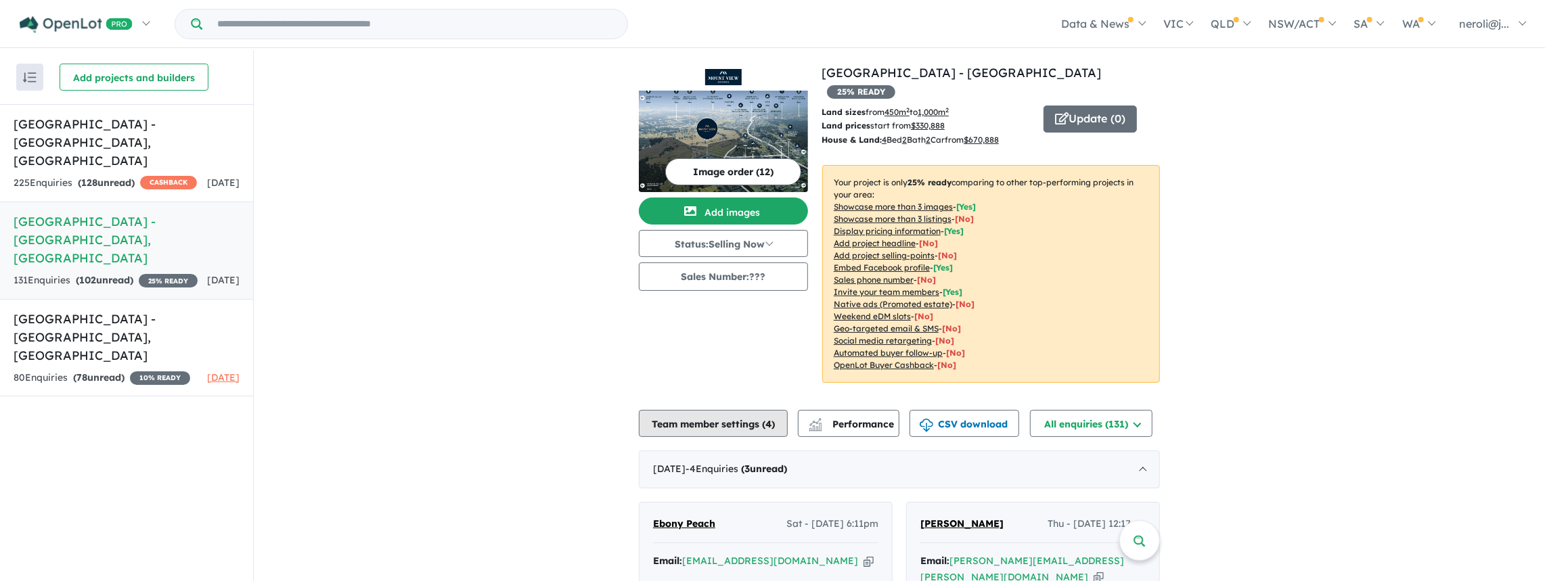 This screenshot has height=581, width=1545. I want to click on button: Update (0), so click(1090, 119).